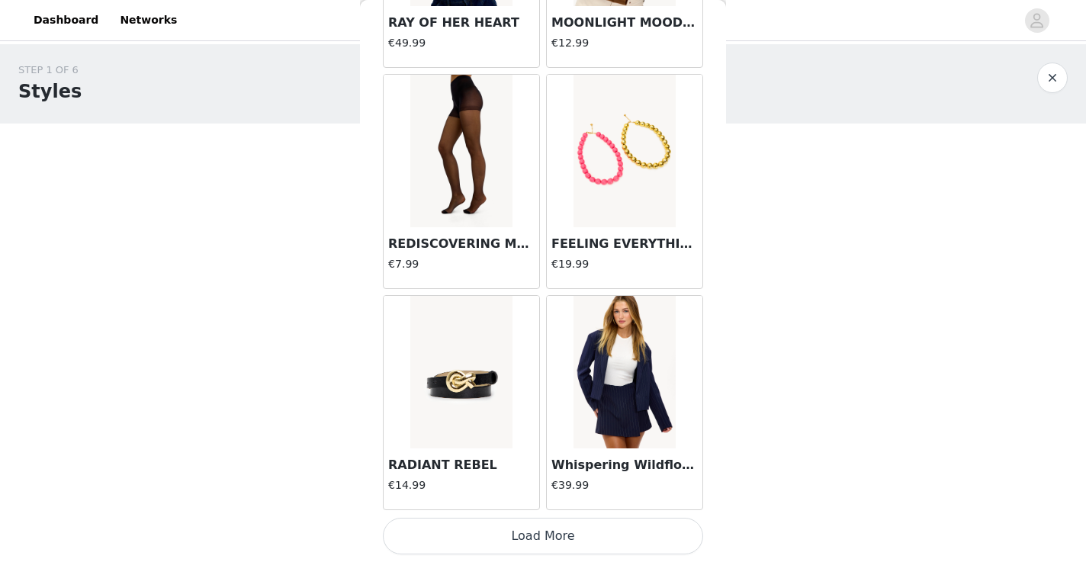 This screenshot has height=562, width=1086. I want to click on img: RADIANT REBEL, so click(461, 372).